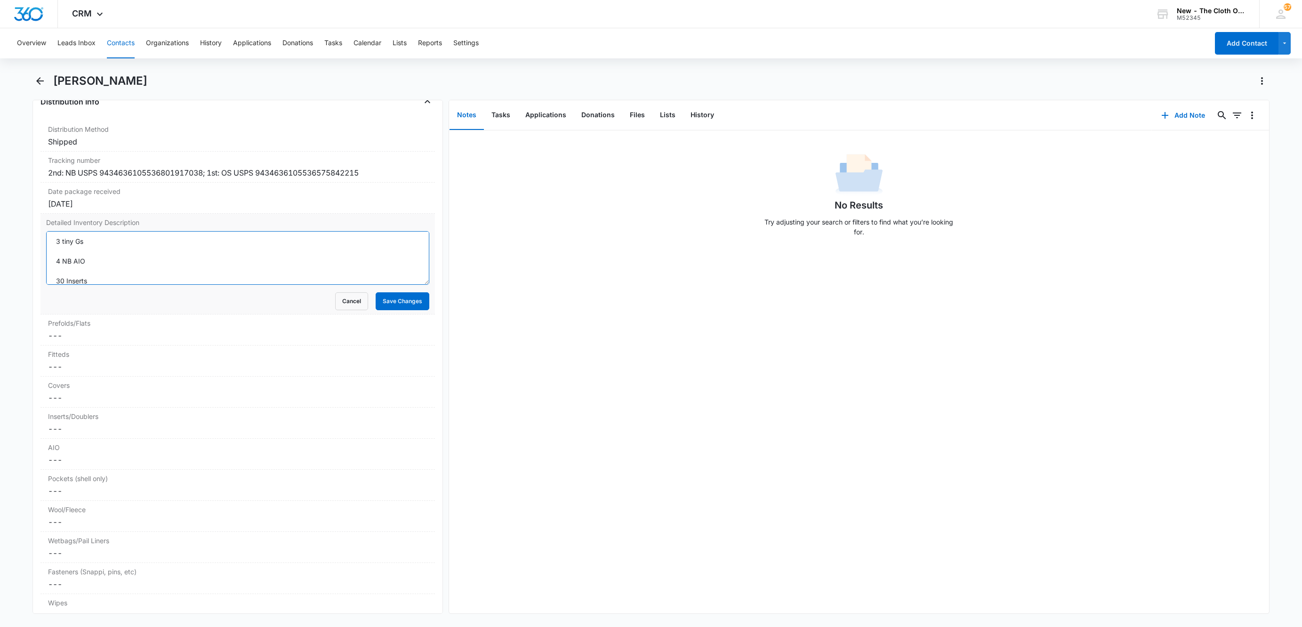 The height and width of the screenshot is (627, 1302). Describe the element at coordinates (238, 173) in the screenshot. I see `div: 2nd: NB USPS 9434636105536801917038; 1st: OS USPS 9434636105536575842215` at that location.